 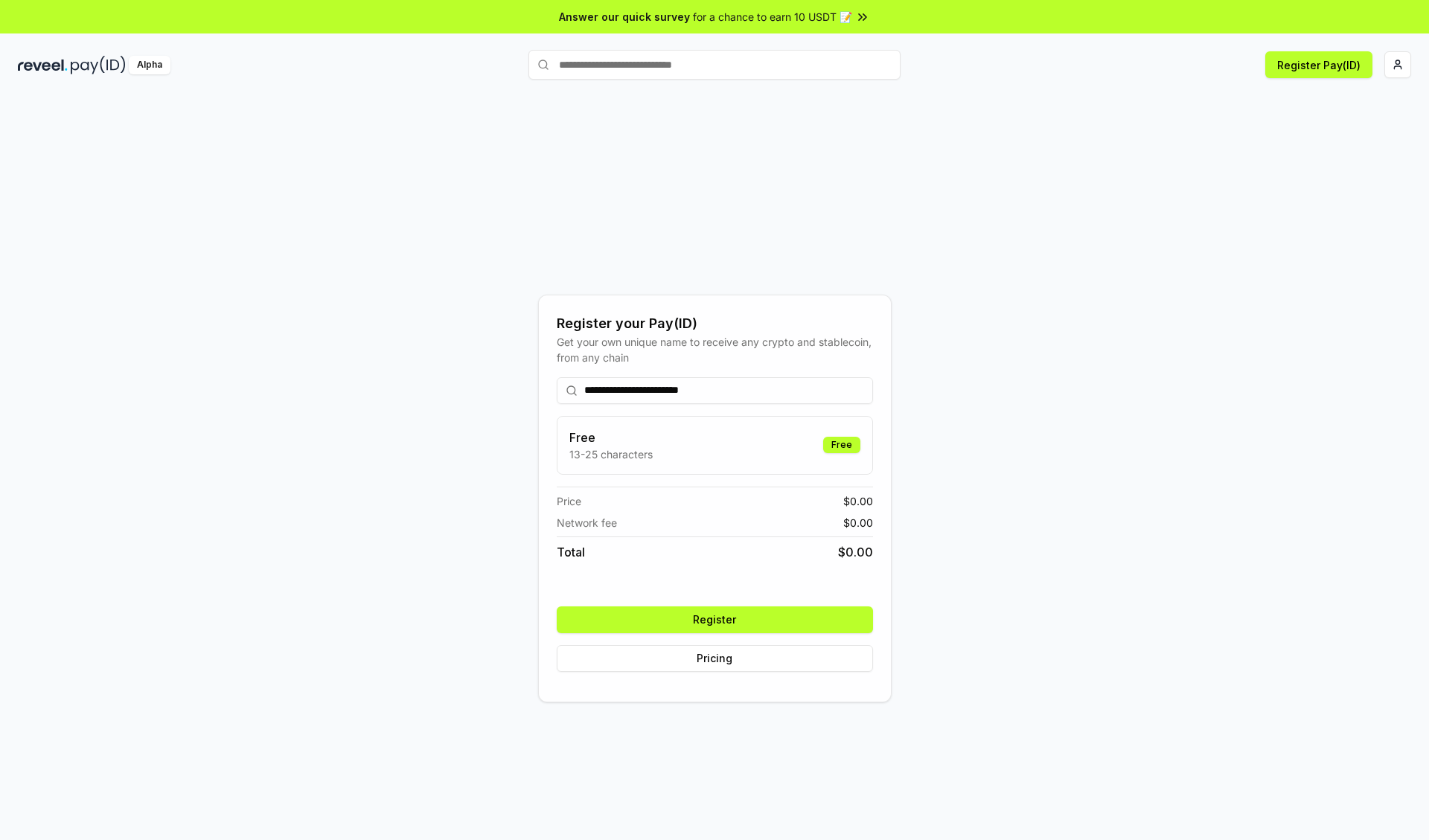 I want to click on span: Network fee, so click(x=586, y=523).